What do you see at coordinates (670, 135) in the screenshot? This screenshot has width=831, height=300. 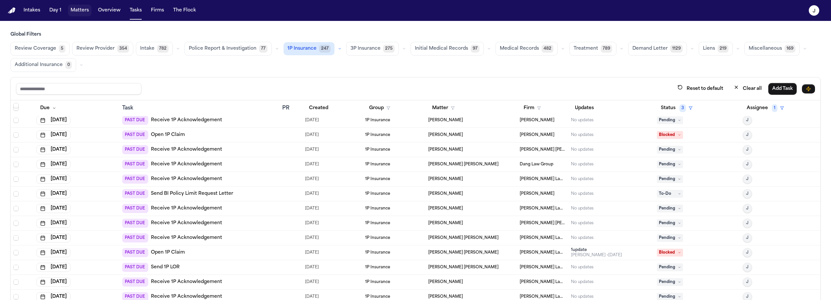 I see `span: Blocked` at bounding box center [670, 135].